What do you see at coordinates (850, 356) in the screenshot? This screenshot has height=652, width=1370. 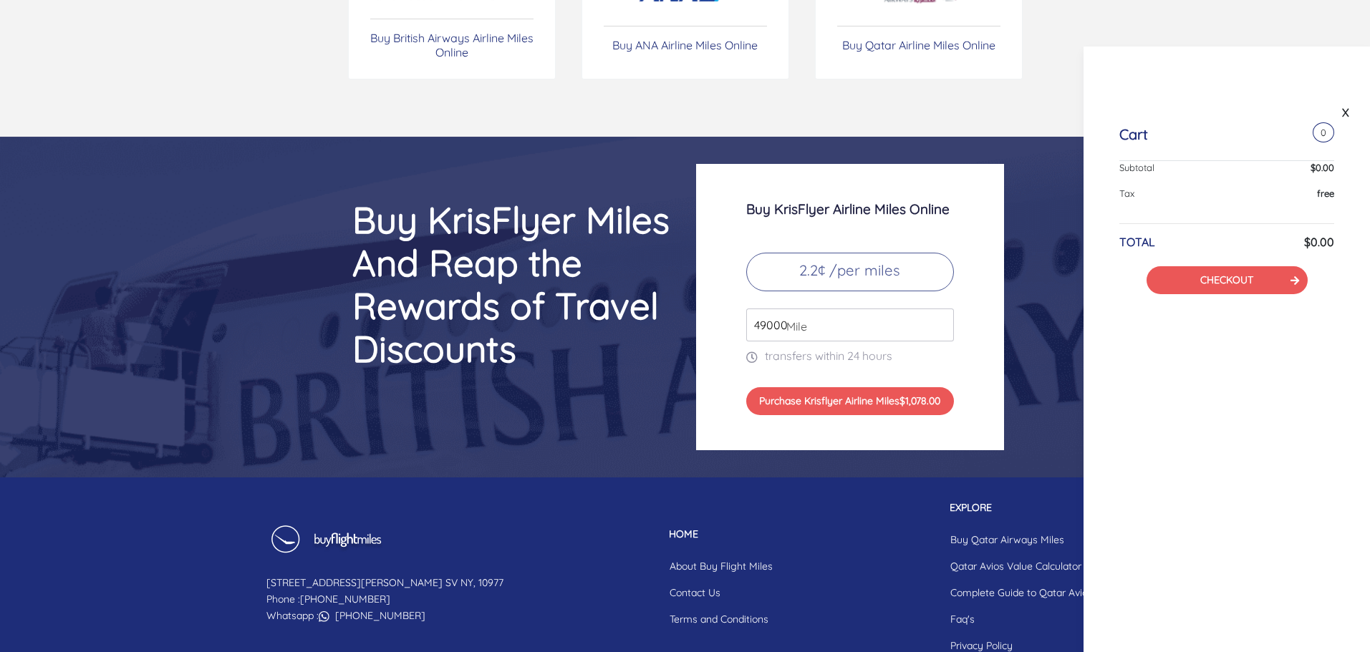 I see `p: transfers within 24 hours` at bounding box center [850, 356].